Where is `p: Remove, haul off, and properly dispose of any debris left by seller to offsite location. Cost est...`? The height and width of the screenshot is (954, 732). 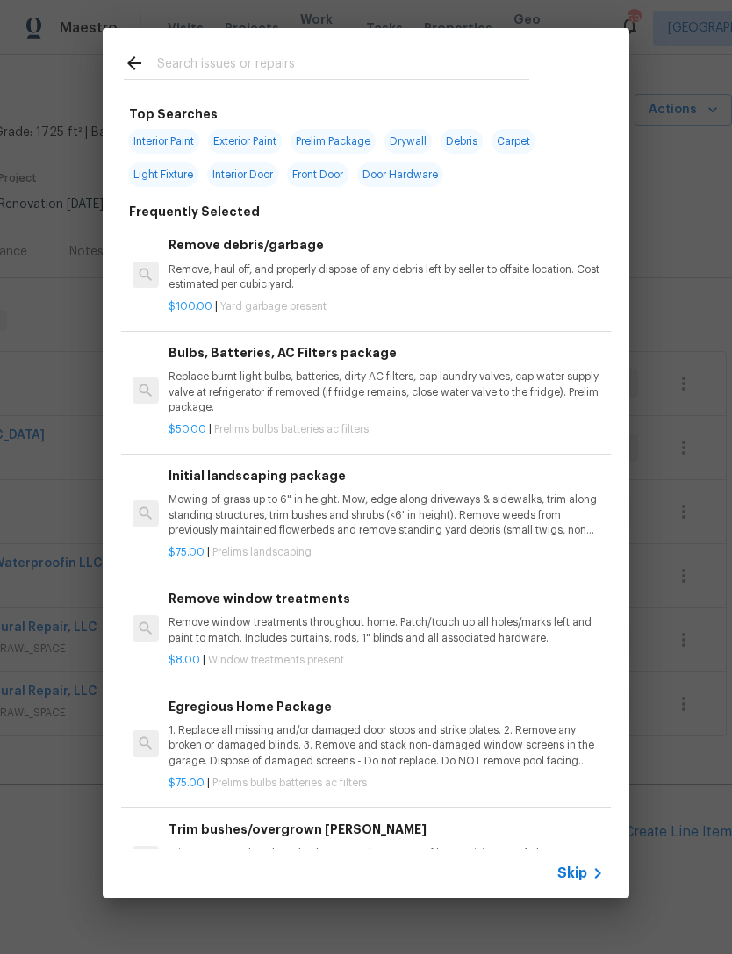
p: Remove, haul off, and properly dispose of any debris left by seller to offsite location. Cost est... is located at coordinates (386, 277).